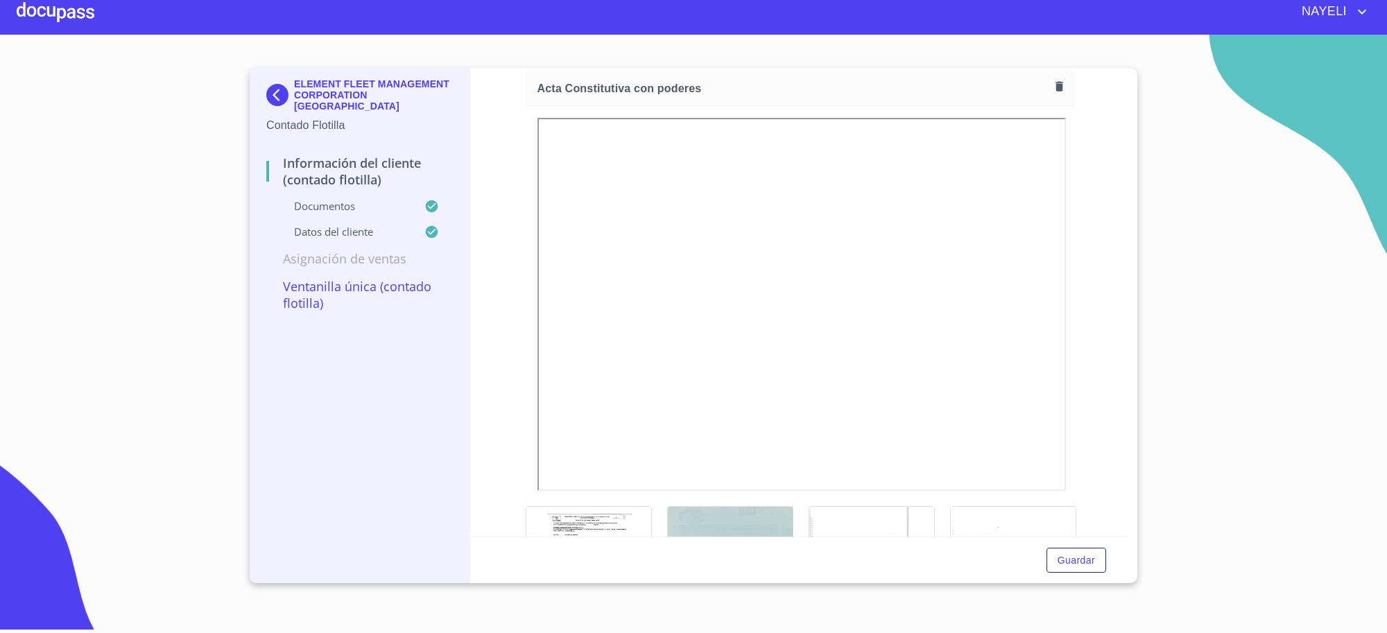 This screenshot has width=1387, height=633. What do you see at coordinates (793, 88) in the screenshot?
I see `span: Acta Constitutiva con poderes` at bounding box center [793, 88].